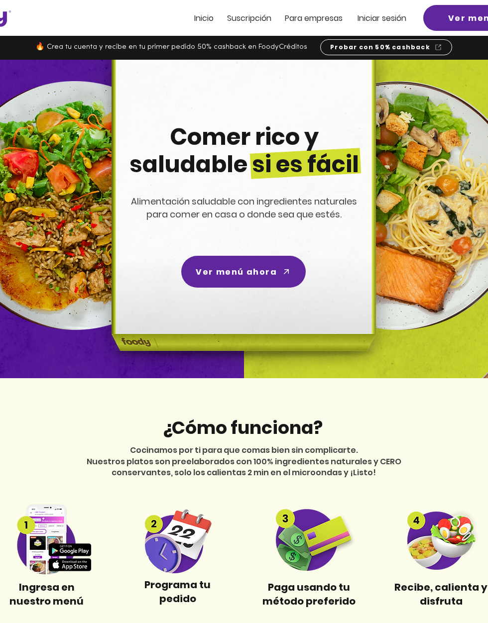  Describe the element at coordinates (244, 207) in the screenshot. I see `span: Alimentación saludable con ingredientes naturales para comer en casa o donde sea que estés.` at that location.